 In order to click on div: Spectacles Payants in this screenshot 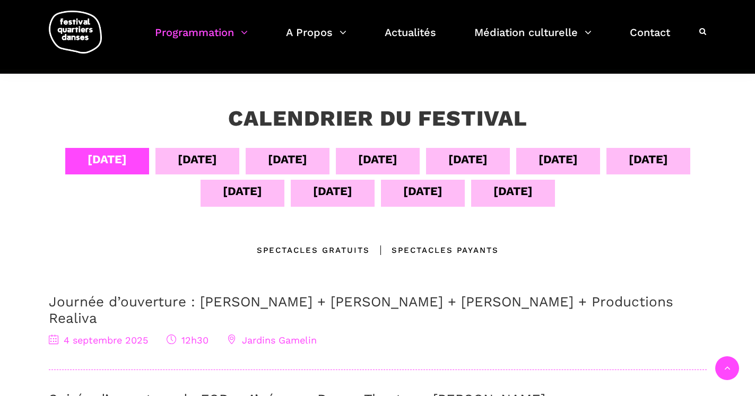, I will do `click(434, 250)`.